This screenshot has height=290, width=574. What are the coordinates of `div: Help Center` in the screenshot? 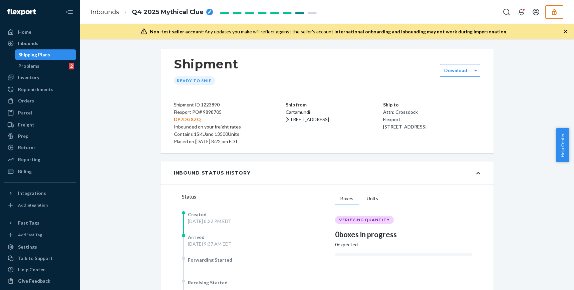 It's located at (31, 270).